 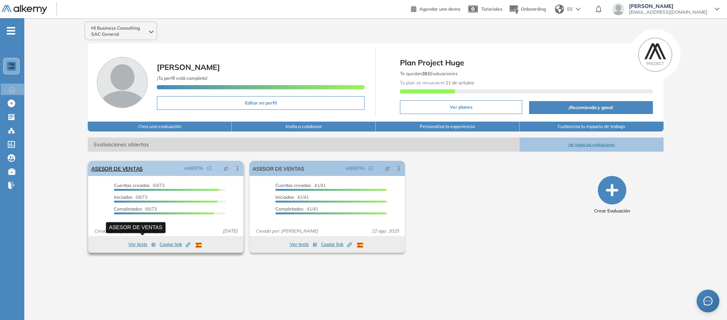 What do you see at coordinates (448, 127) in the screenshot?
I see `button: Personaliza la experiencia` at bounding box center [448, 127].